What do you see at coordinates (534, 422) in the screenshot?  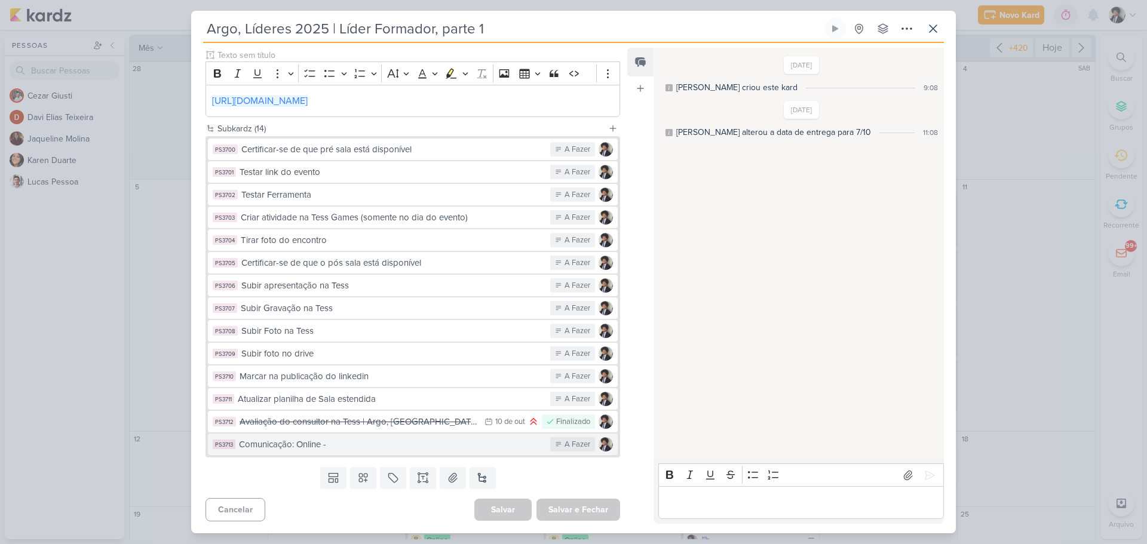 I see `div: Prioridade Alta` at bounding box center [534, 422].